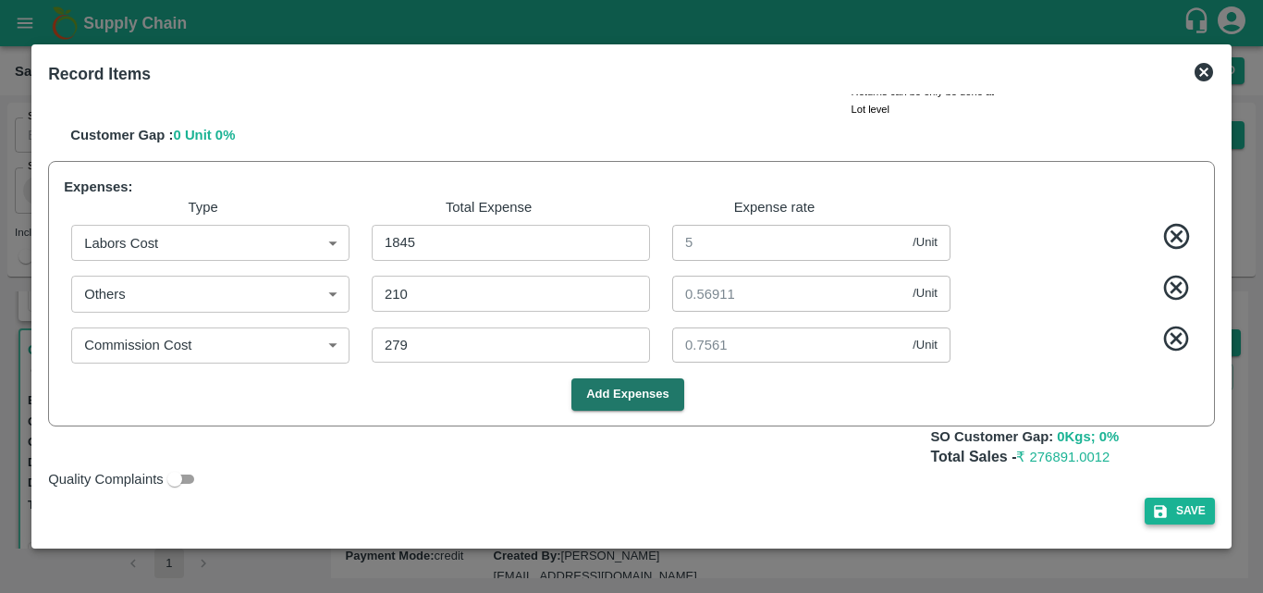 The width and height of the screenshot is (1263, 593). I want to click on p: Commission Cost, so click(138, 345).